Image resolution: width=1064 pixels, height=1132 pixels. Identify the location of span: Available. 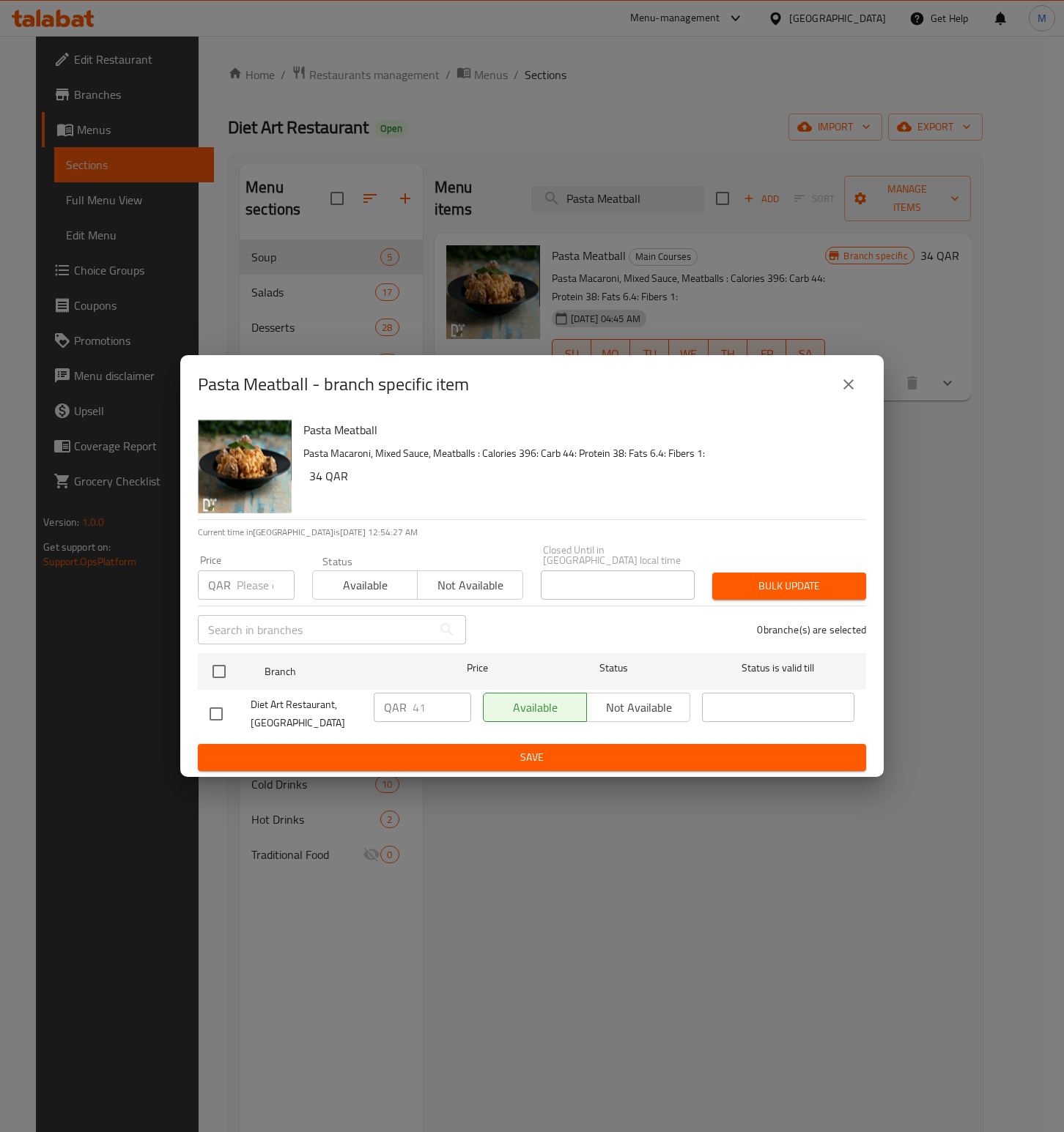
(365, 585).